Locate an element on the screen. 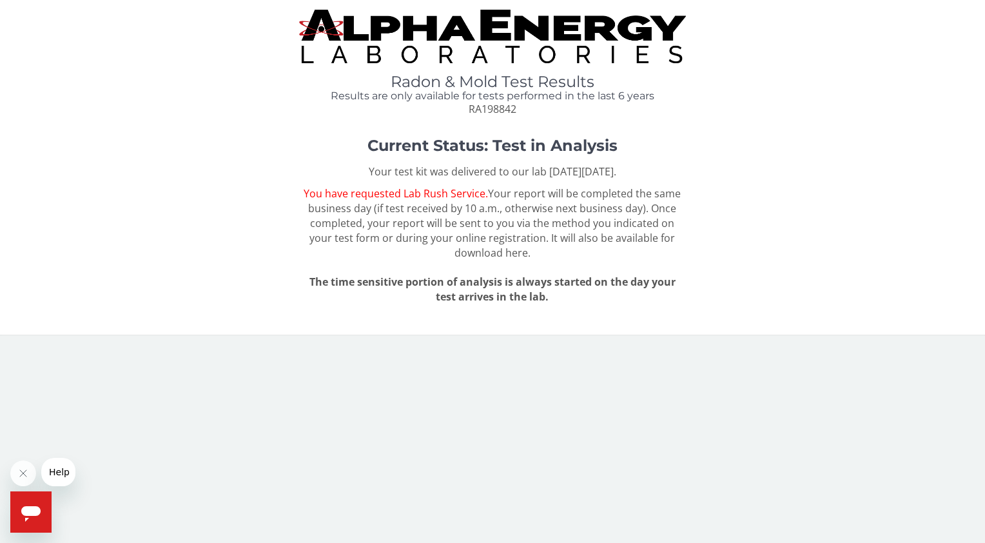 This screenshot has width=985, height=543. span: RA198842 is located at coordinates (493, 109).